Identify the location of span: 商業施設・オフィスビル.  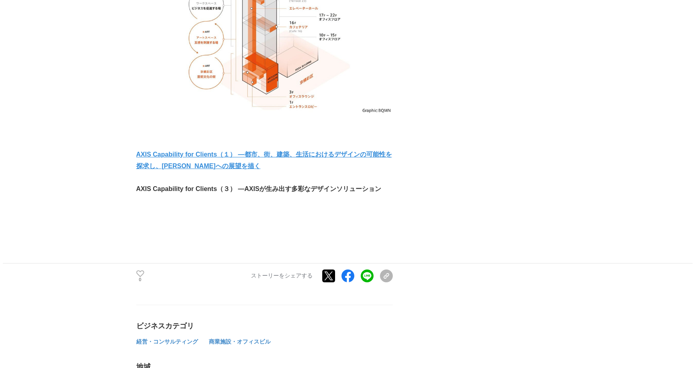
(240, 342).